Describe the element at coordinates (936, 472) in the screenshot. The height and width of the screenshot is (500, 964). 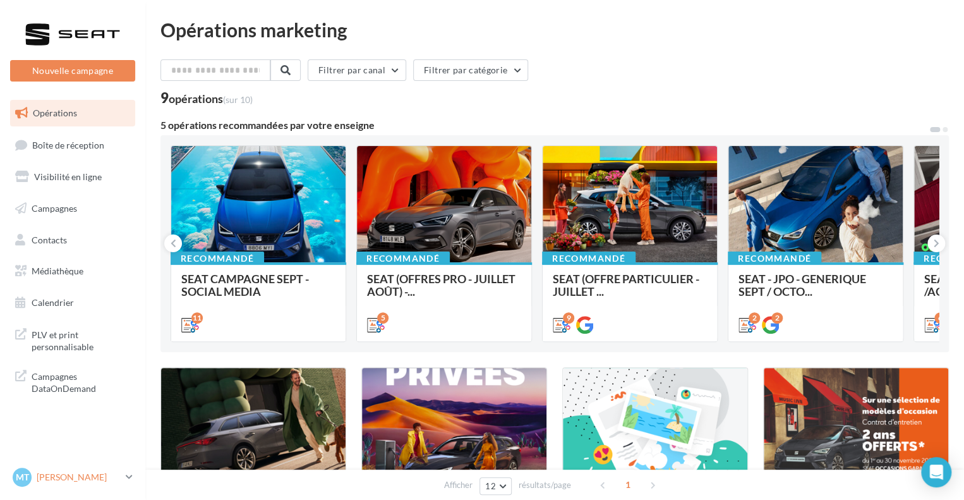
I see `div: Open Intercom Messenger` at that location.